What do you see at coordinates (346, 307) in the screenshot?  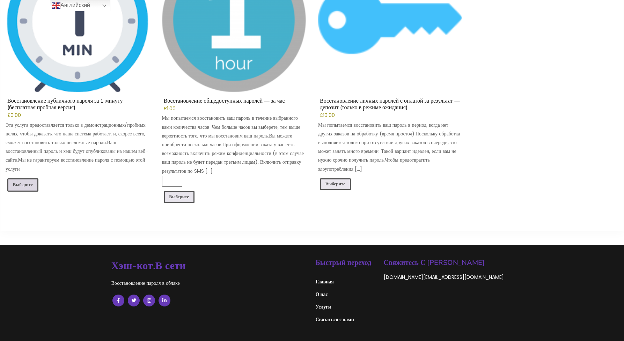 I see `a: Услуги` at bounding box center [346, 307].